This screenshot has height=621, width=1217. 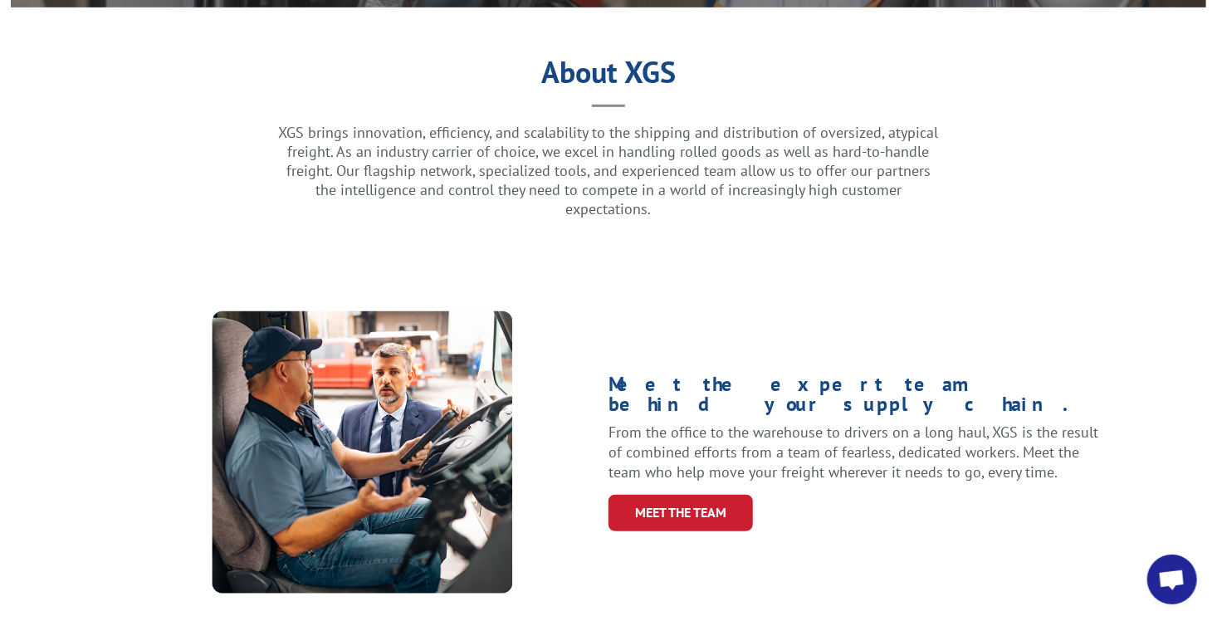 I want to click on a: Meet the Team, so click(x=681, y=512).